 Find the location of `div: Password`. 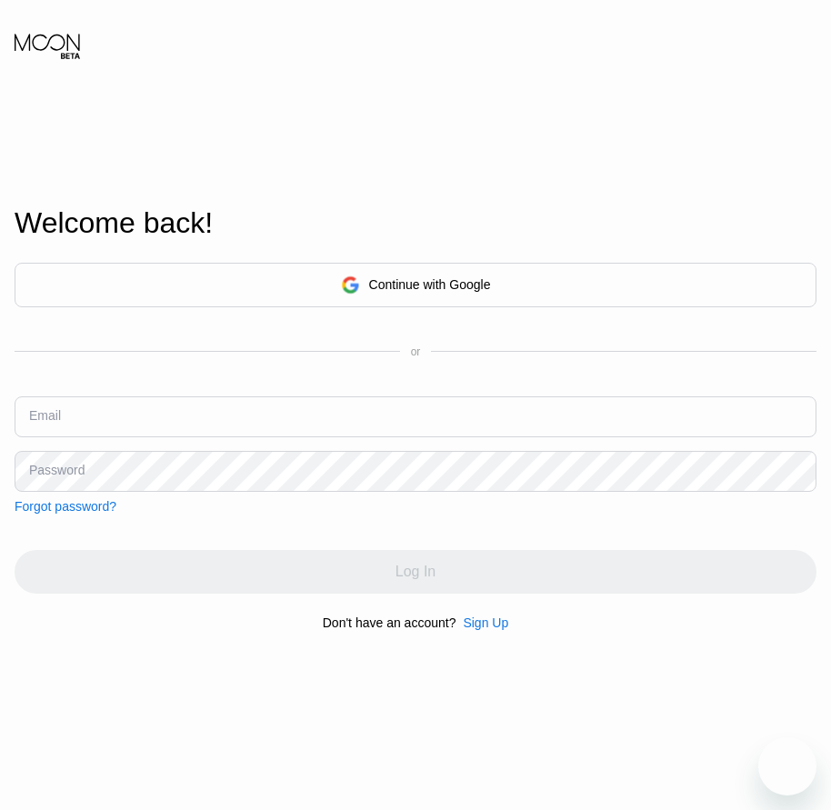

div: Password is located at coordinates (56, 470).